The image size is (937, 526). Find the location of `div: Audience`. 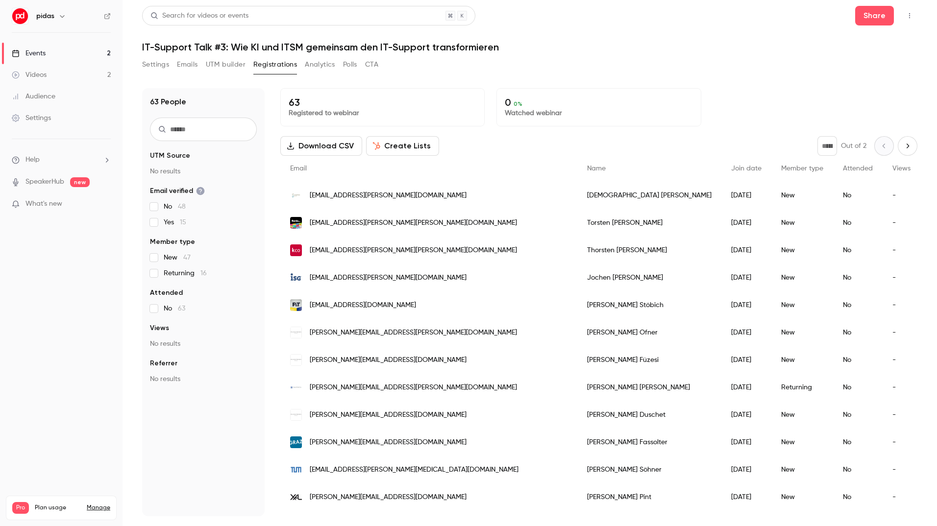

div: Audience is located at coordinates (33, 97).